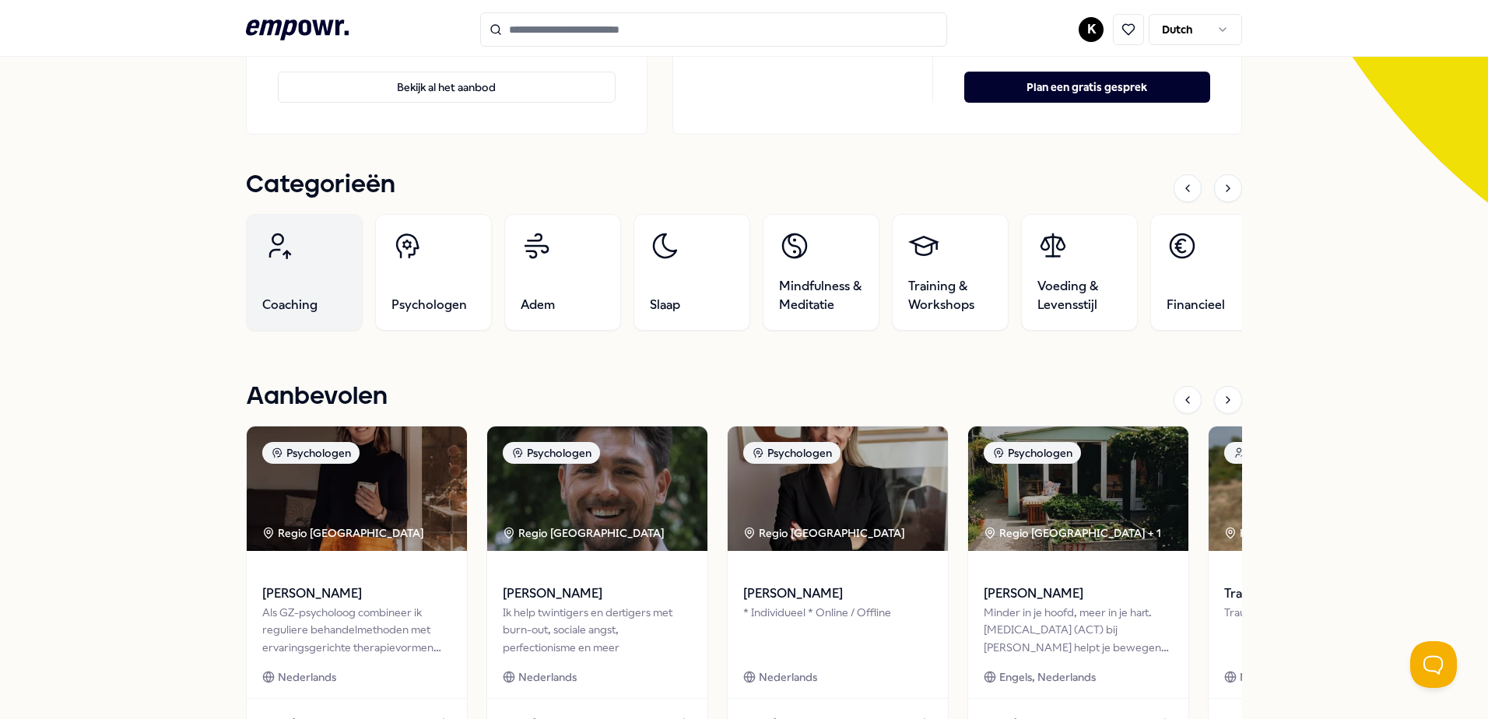 This screenshot has height=719, width=1488. Describe the element at coordinates (692, 272) in the screenshot. I see `a: Slaap` at that location.